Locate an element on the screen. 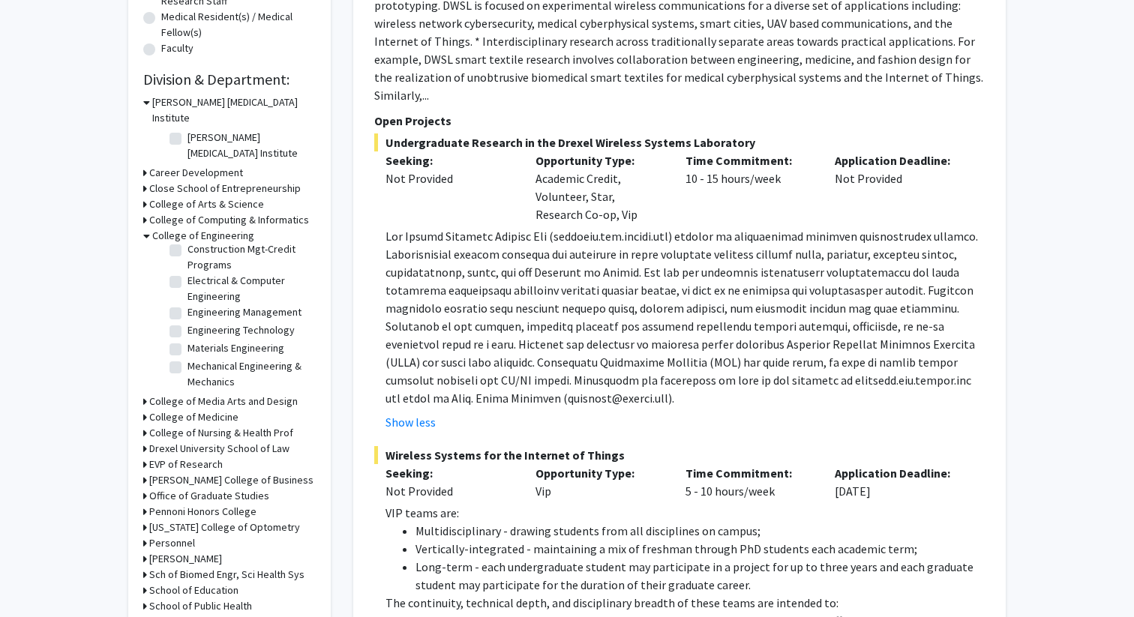 Image resolution: width=1134 pixels, height=617 pixels. li: Long-term - each undergraduate student may participate in a project for up to three years and eac... is located at coordinates (700, 576).